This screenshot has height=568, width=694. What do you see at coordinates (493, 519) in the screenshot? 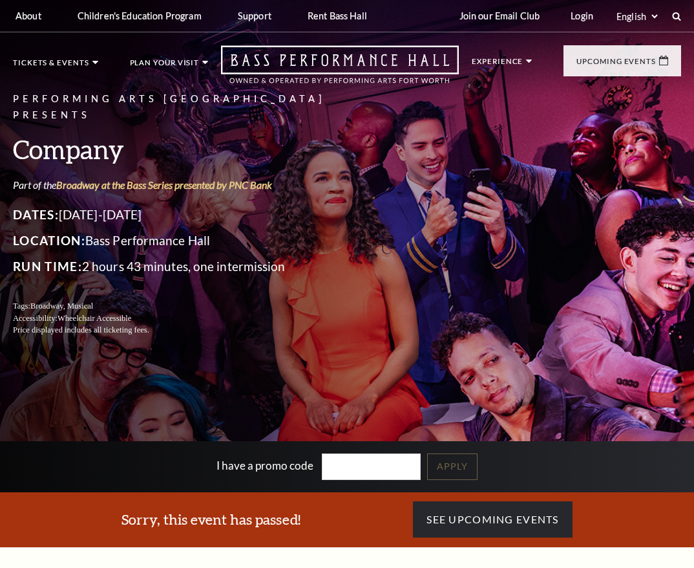
I see `a: See Upcoming Events` at bounding box center [493, 519].